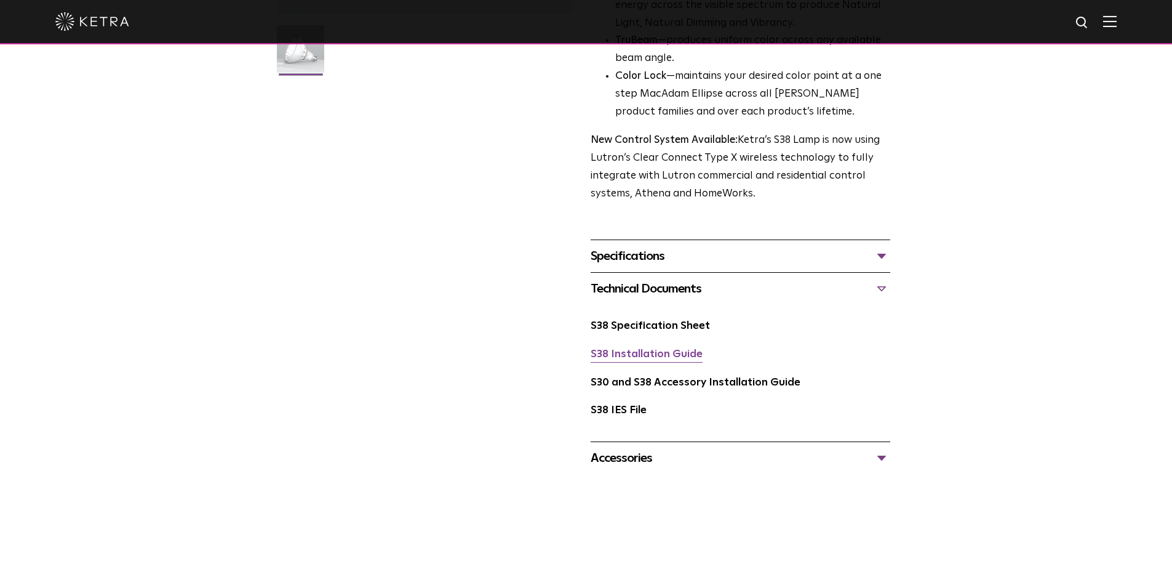 The width and height of the screenshot is (1172, 561). What do you see at coordinates (650, 326) in the screenshot?
I see `a: S38 Specification Sheet` at bounding box center [650, 326].